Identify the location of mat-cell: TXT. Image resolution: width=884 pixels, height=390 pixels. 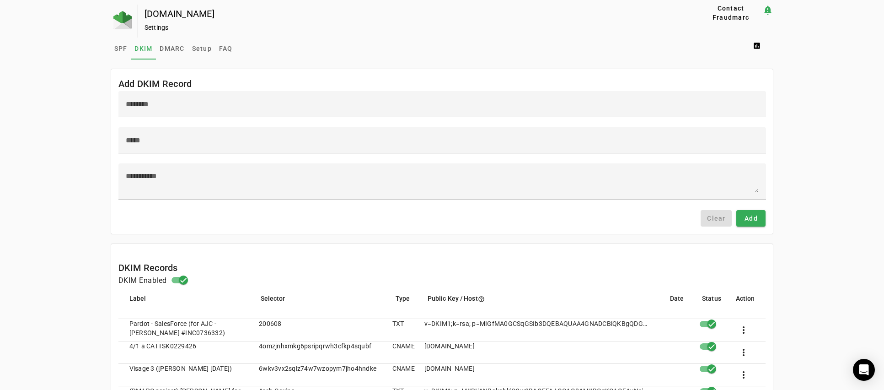
(401, 330).